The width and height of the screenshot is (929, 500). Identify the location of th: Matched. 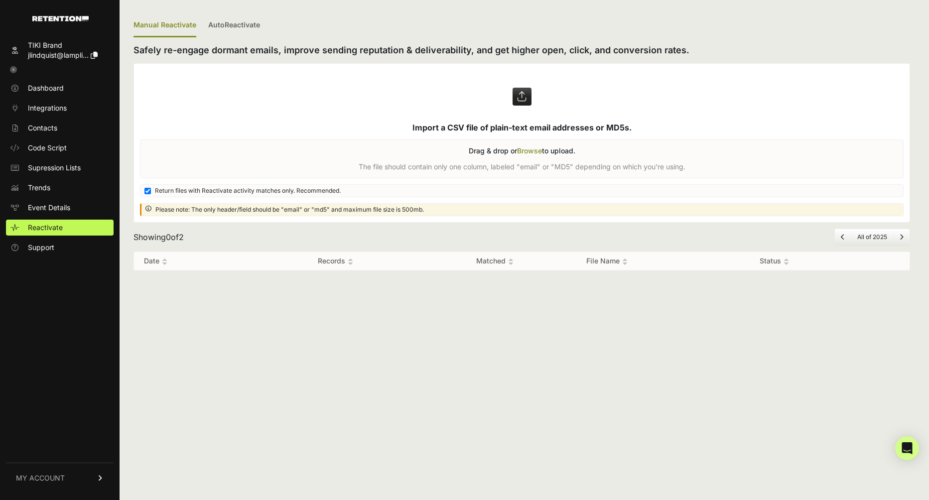
(495, 261).